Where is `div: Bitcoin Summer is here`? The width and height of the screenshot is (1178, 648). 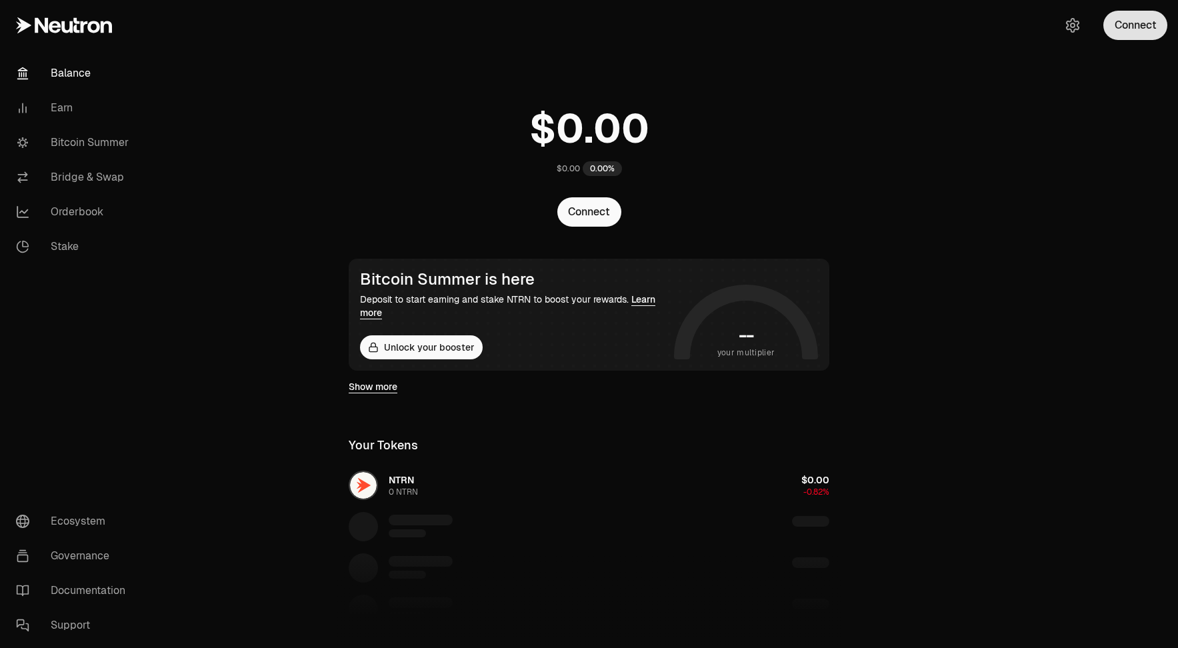
div: Bitcoin Summer is here is located at coordinates (514, 279).